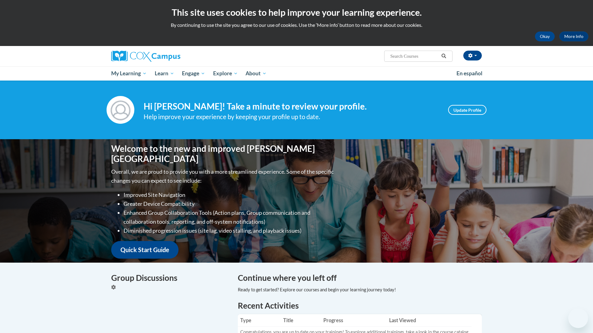 This screenshot has height=333, width=593. I want to click on a: Cox Campus, so click(170, 56).